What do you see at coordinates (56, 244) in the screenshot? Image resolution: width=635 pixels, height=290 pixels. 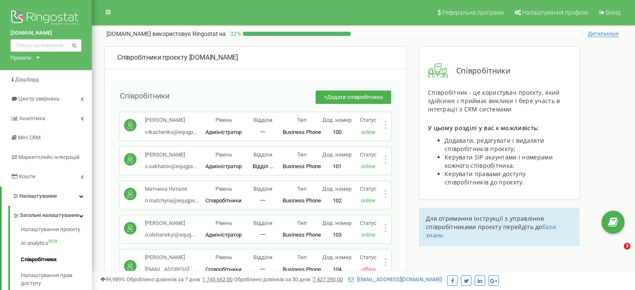 I see `a: AI analyticsNEW` at bounding box center [56, 244].